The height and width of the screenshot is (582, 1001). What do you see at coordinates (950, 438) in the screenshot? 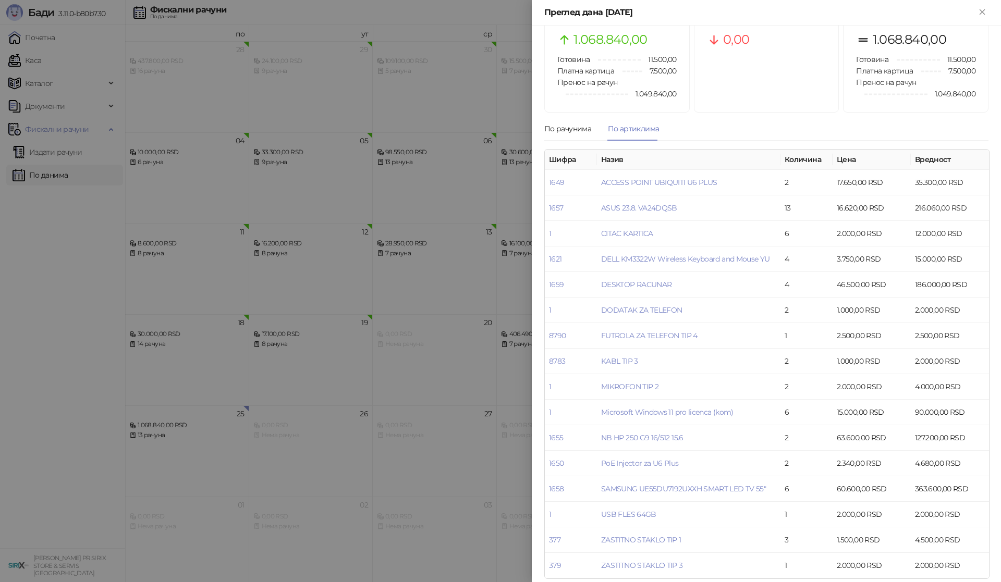
I see `td: 127.200,00 RSD` at bounding box center [950, 438].